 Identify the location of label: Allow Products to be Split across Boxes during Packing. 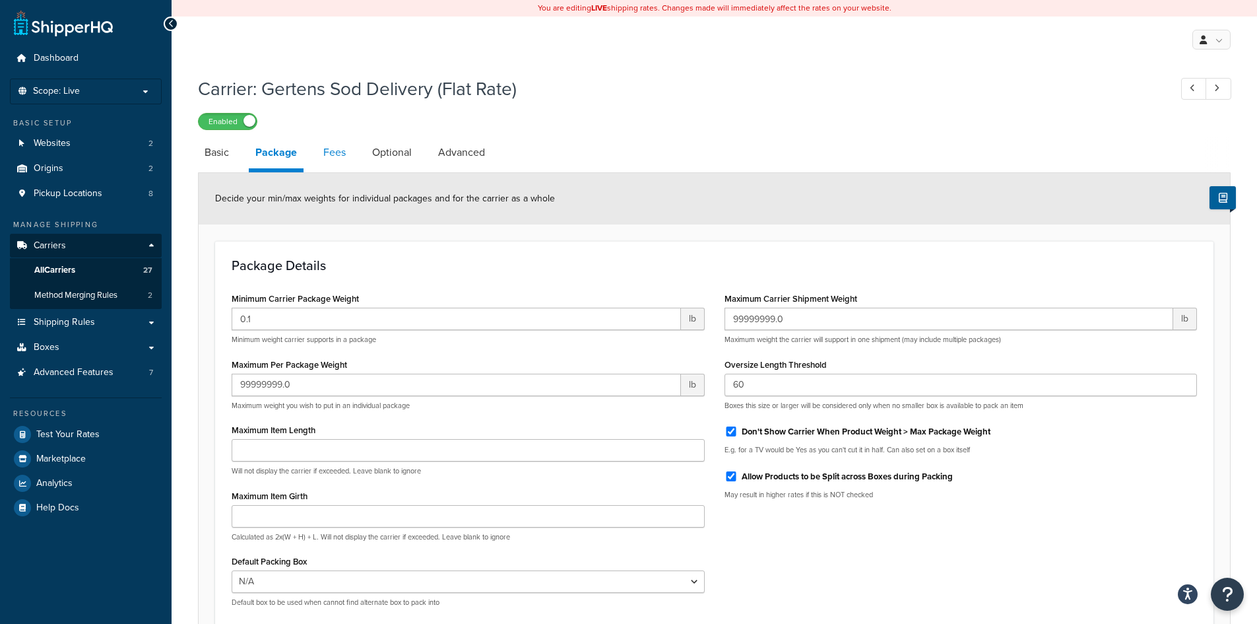
(847, 476).